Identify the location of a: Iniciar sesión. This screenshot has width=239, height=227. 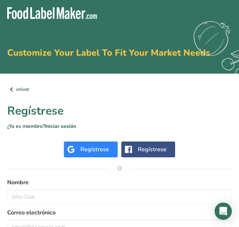
(60, 126).